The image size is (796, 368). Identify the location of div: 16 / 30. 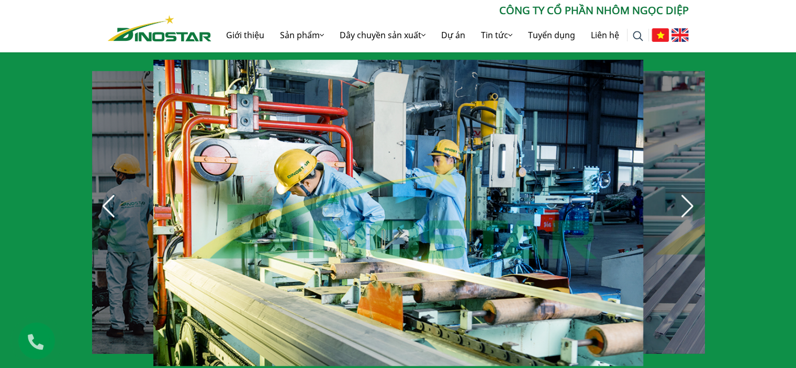
(398, 212).